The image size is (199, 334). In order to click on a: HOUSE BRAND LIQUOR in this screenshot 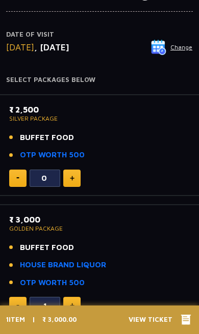, I will do `click(63, 265)`.